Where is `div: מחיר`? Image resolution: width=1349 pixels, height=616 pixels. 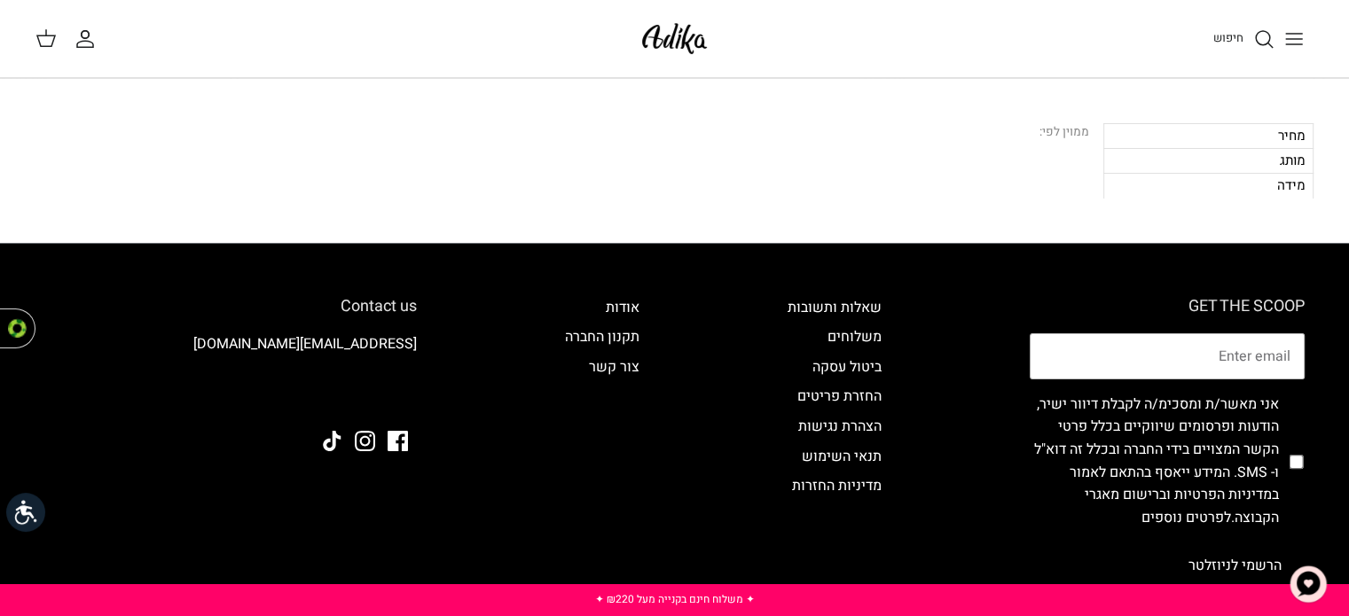 div: מחיר is located at coordinates (1208, 136).